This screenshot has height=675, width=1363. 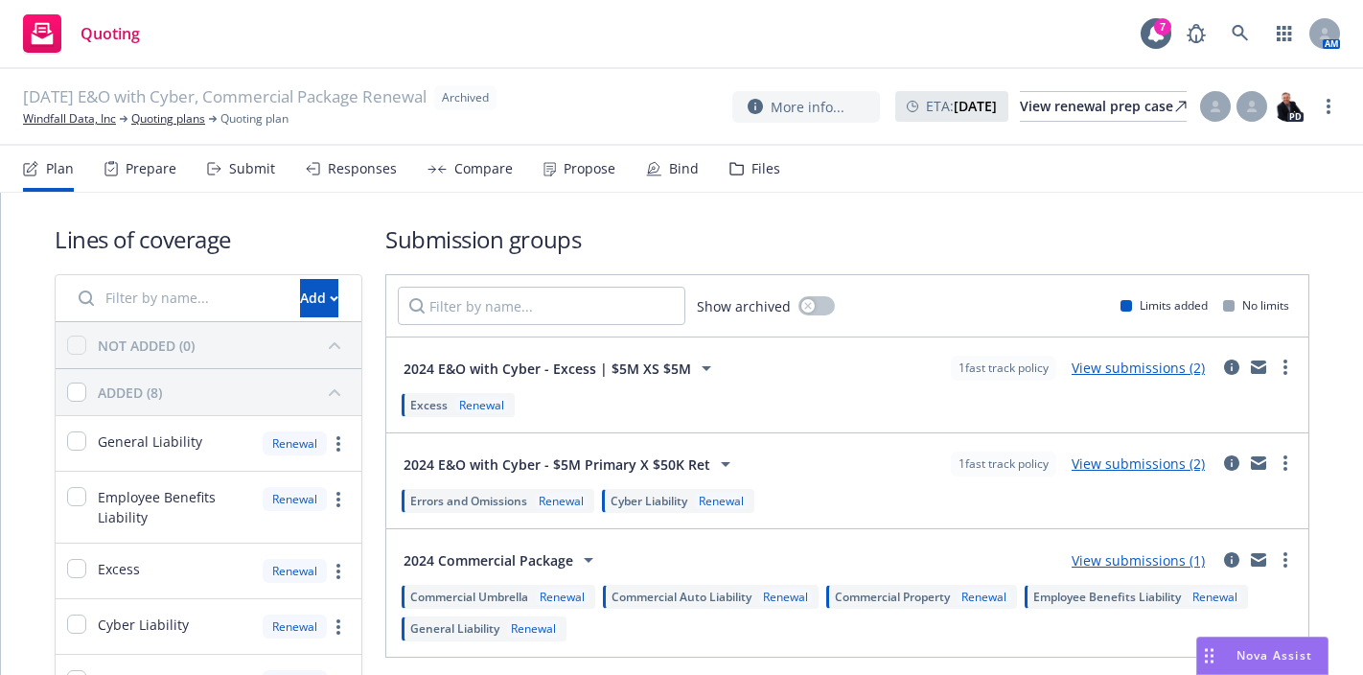 What do you see at coordinates (469, 501) in the screenshot?
I see `span: Errors and Omissions` at bounding box center [469, 501].